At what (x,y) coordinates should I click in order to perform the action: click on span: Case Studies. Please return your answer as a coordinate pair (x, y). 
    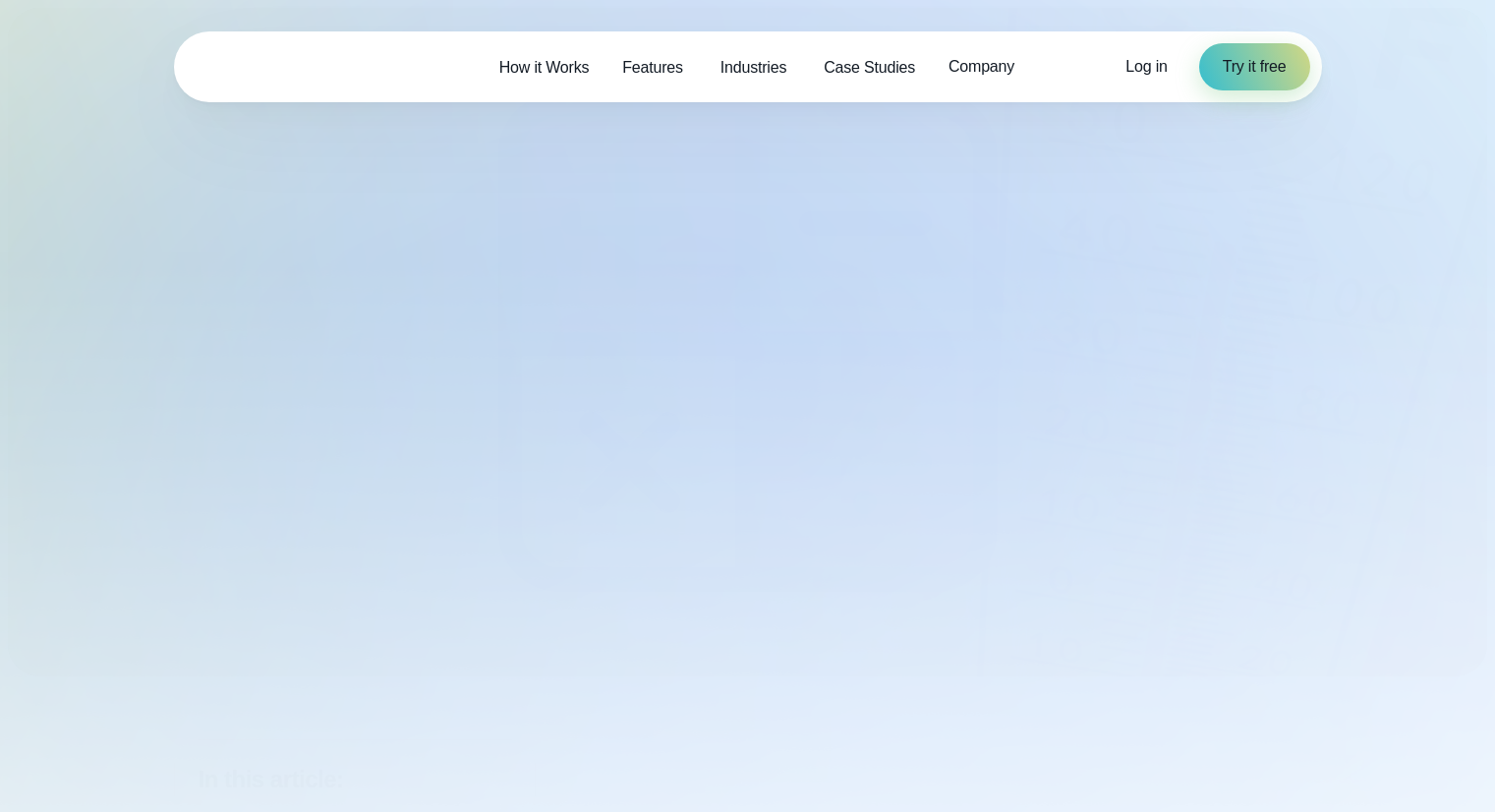
    Looking at the image, I should click on (869, 68).